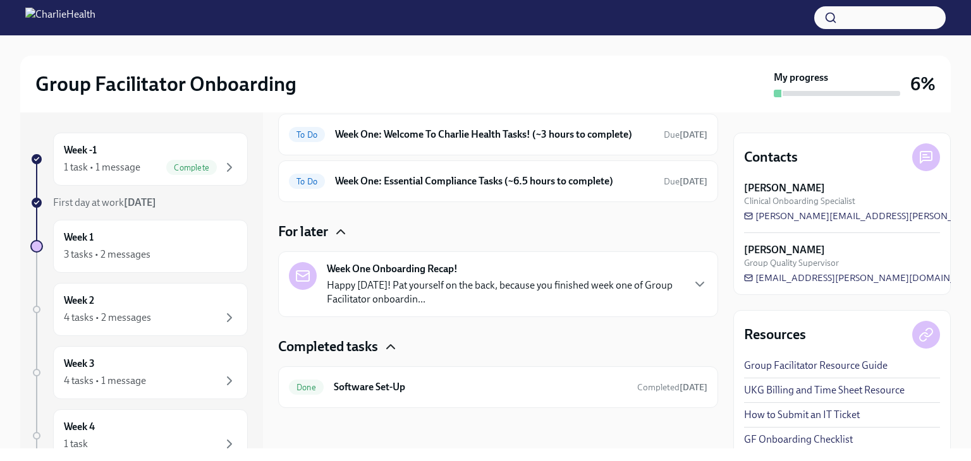  What do you see at coordinates (824, 391) in the screenshot?
I see `a: UKG Billing and Time Sheet Resource` at bounding box center [824, 391].